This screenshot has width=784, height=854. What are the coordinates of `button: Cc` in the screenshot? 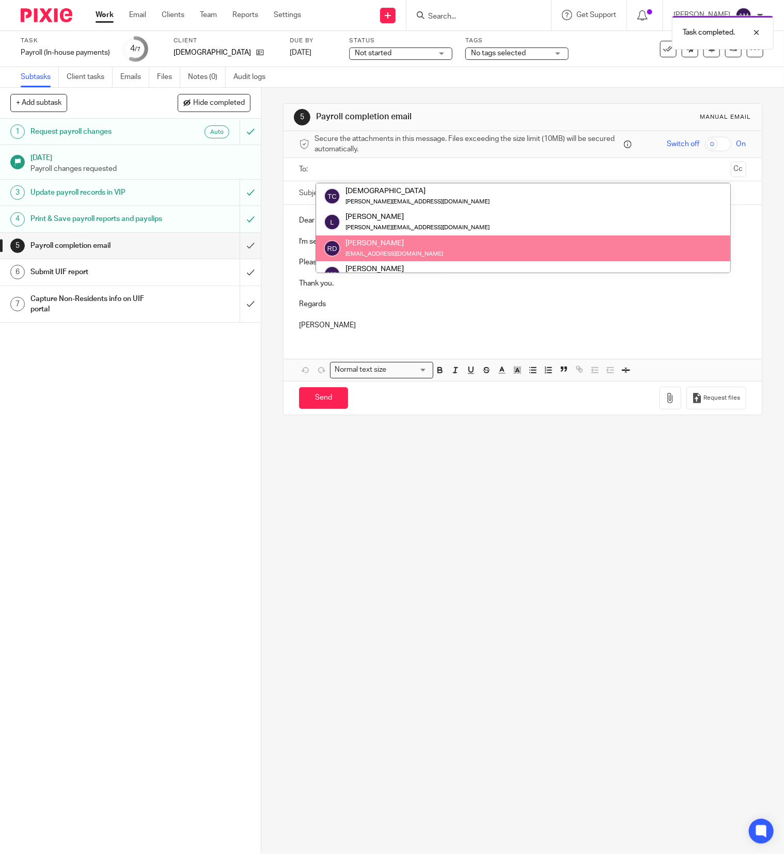 It's located at (739, 169).